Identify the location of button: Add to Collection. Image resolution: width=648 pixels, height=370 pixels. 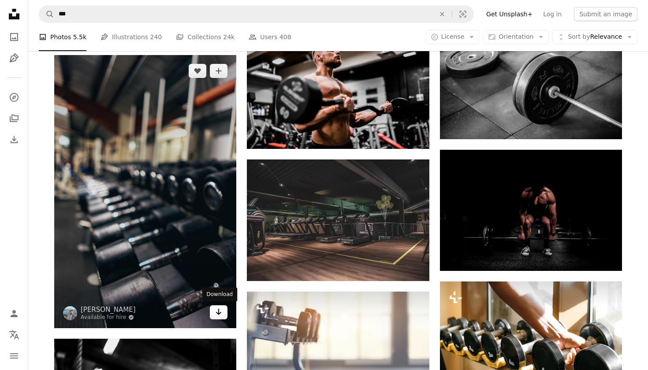
(219, 71).